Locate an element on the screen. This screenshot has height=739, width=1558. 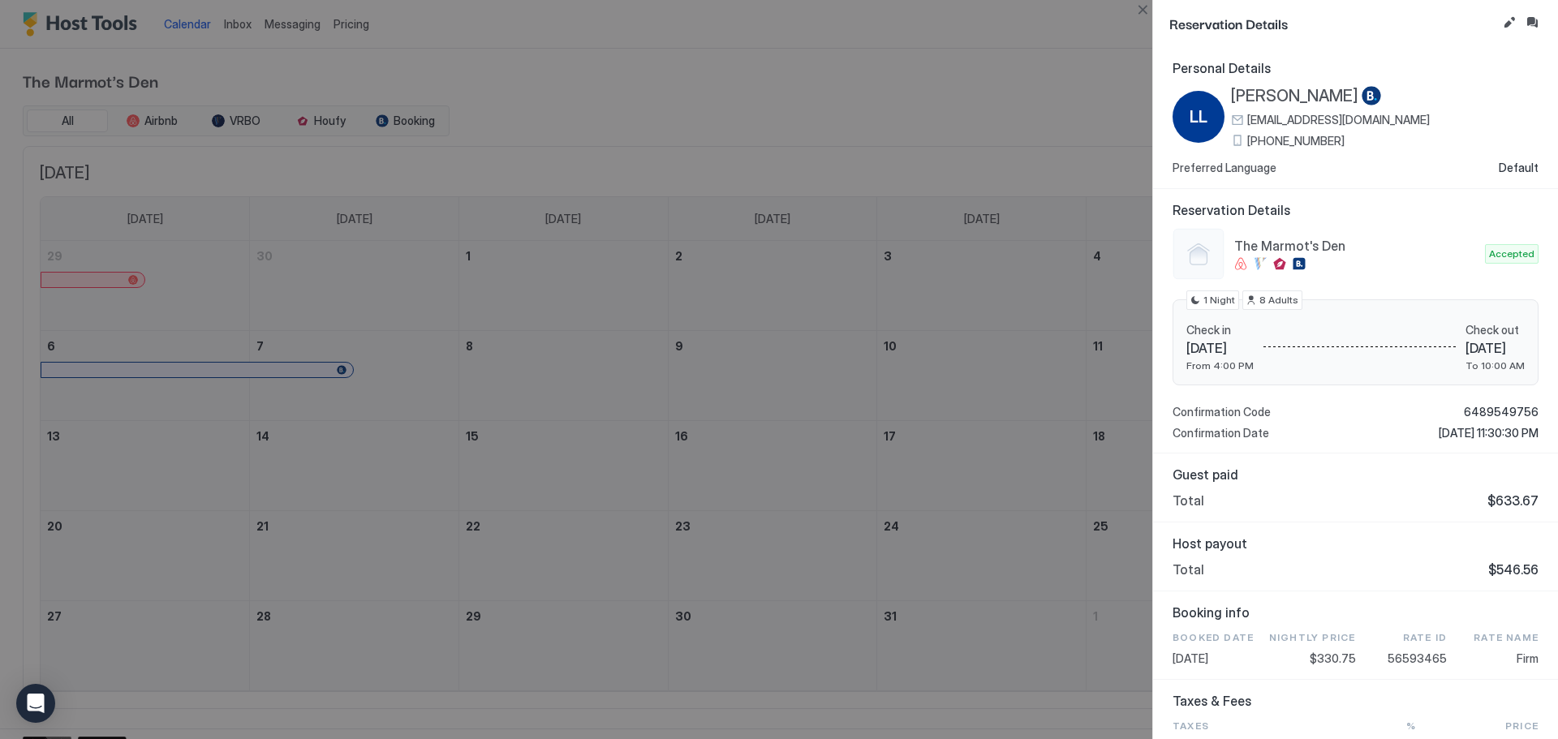
span: Host payout is located at coordinates (1355, 544).